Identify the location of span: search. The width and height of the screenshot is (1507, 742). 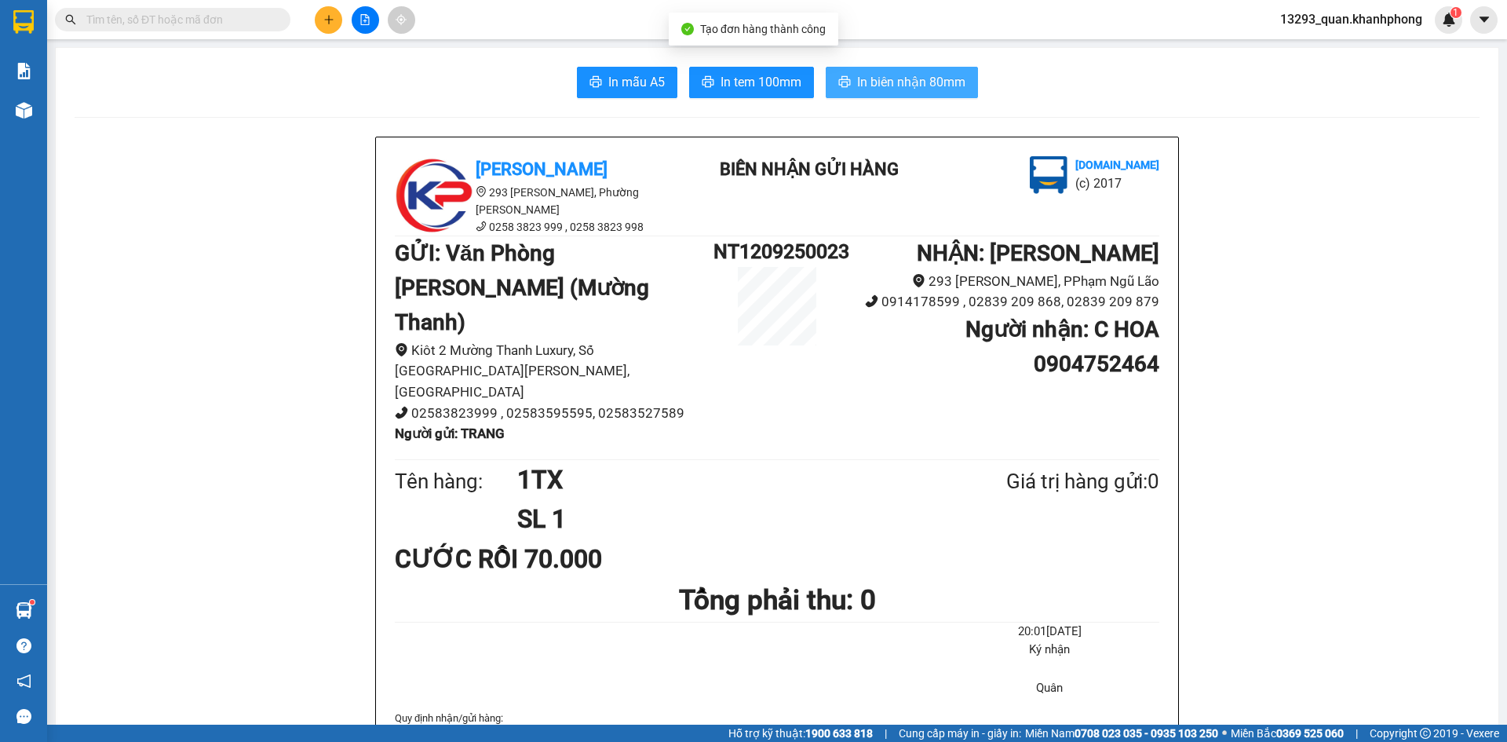
(71, 20).